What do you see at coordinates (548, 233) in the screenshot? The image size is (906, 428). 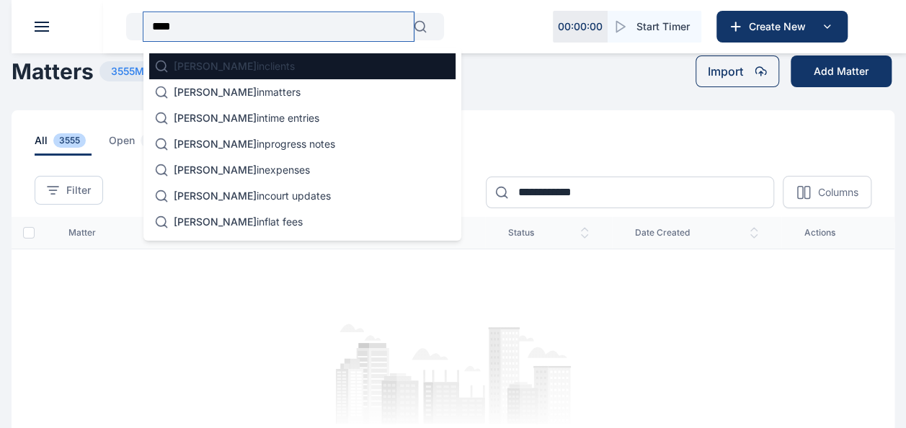 I see `span: status` at bounding box center [548, 233].